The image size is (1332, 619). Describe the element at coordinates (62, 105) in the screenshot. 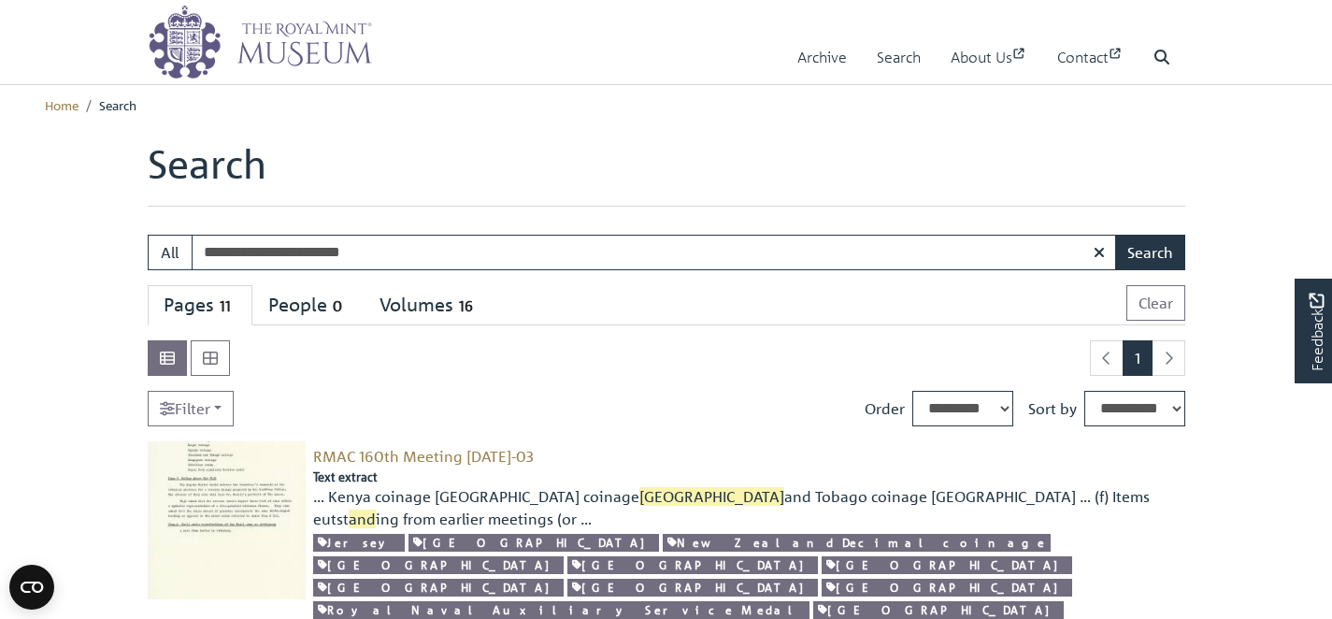

I see `a: Home` at that location.